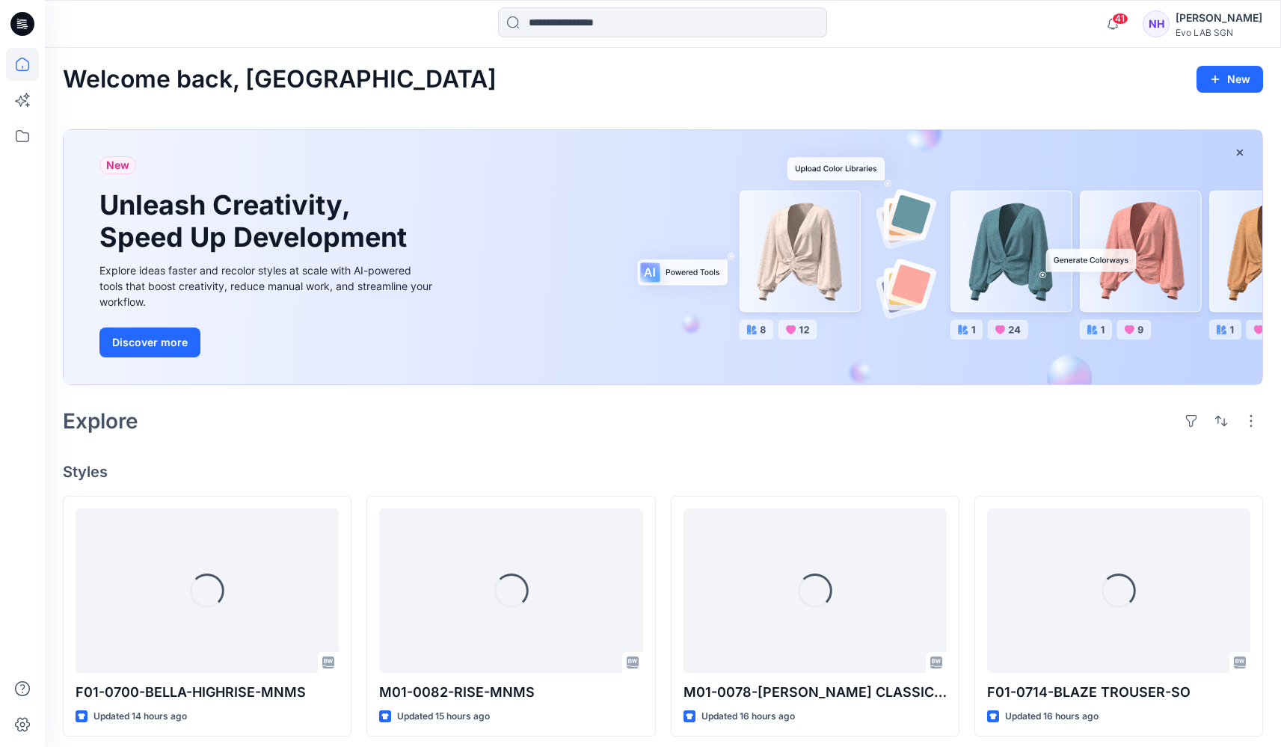 The image size is (1281, 747). Describe the element at coordinates (268, 343) in the screenshot. I see `a: Discover more` at that location.